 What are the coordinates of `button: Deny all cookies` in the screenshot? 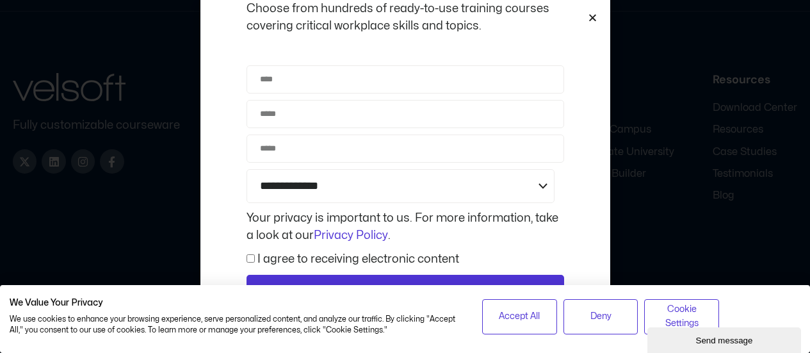 It's located at (600, 316).